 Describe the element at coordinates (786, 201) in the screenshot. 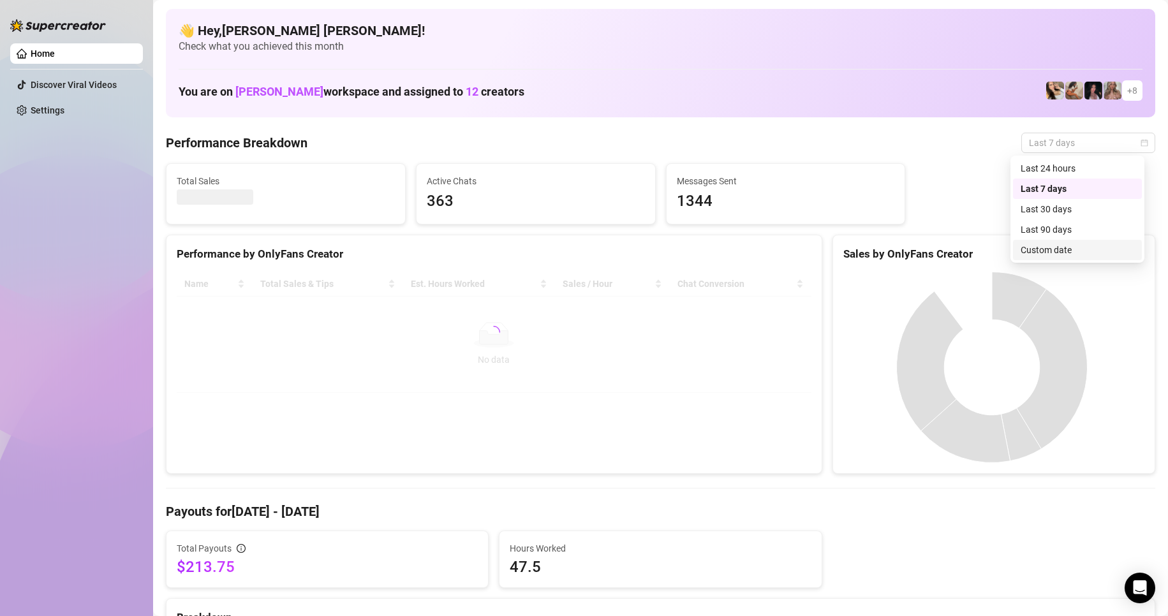

I see `span: 1344` at that location.